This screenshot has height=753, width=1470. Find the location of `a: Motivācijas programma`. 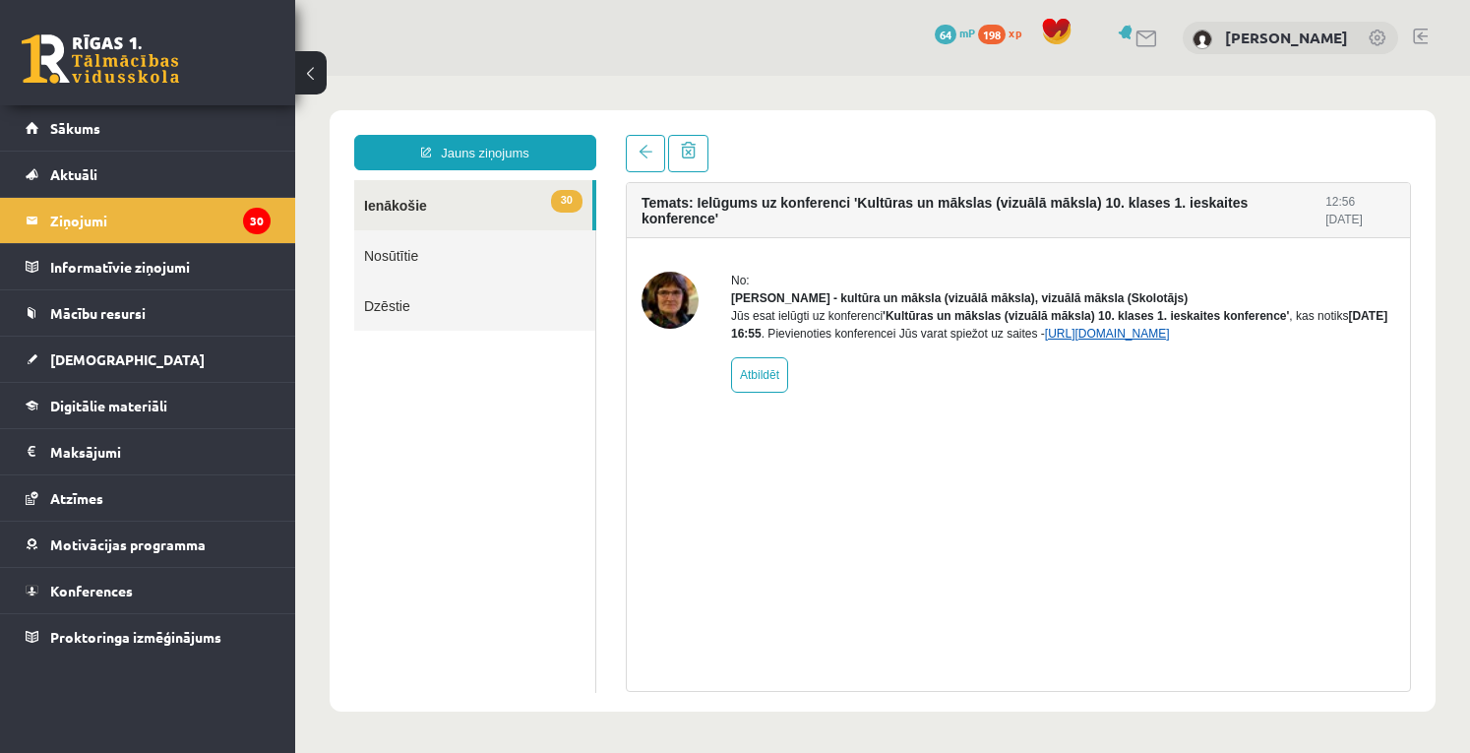

a: Motivācijas programma is located at coordinates (148, 544).